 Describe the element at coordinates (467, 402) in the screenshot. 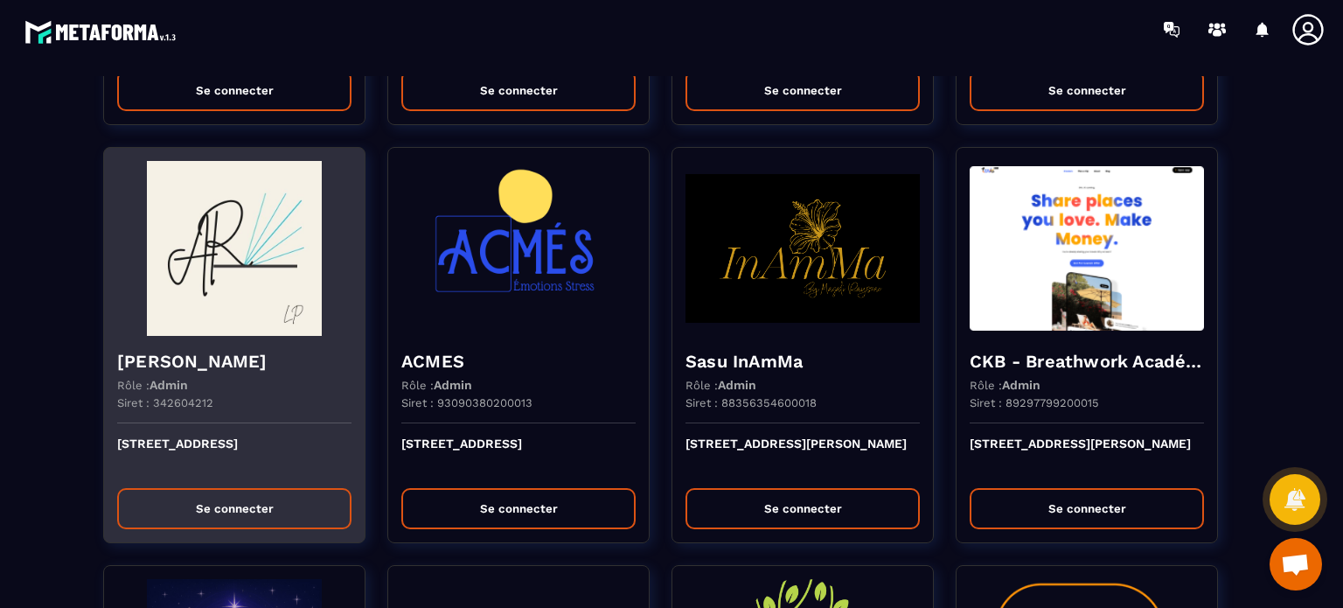

I see `p: Siret : 93090380200013` at that location.